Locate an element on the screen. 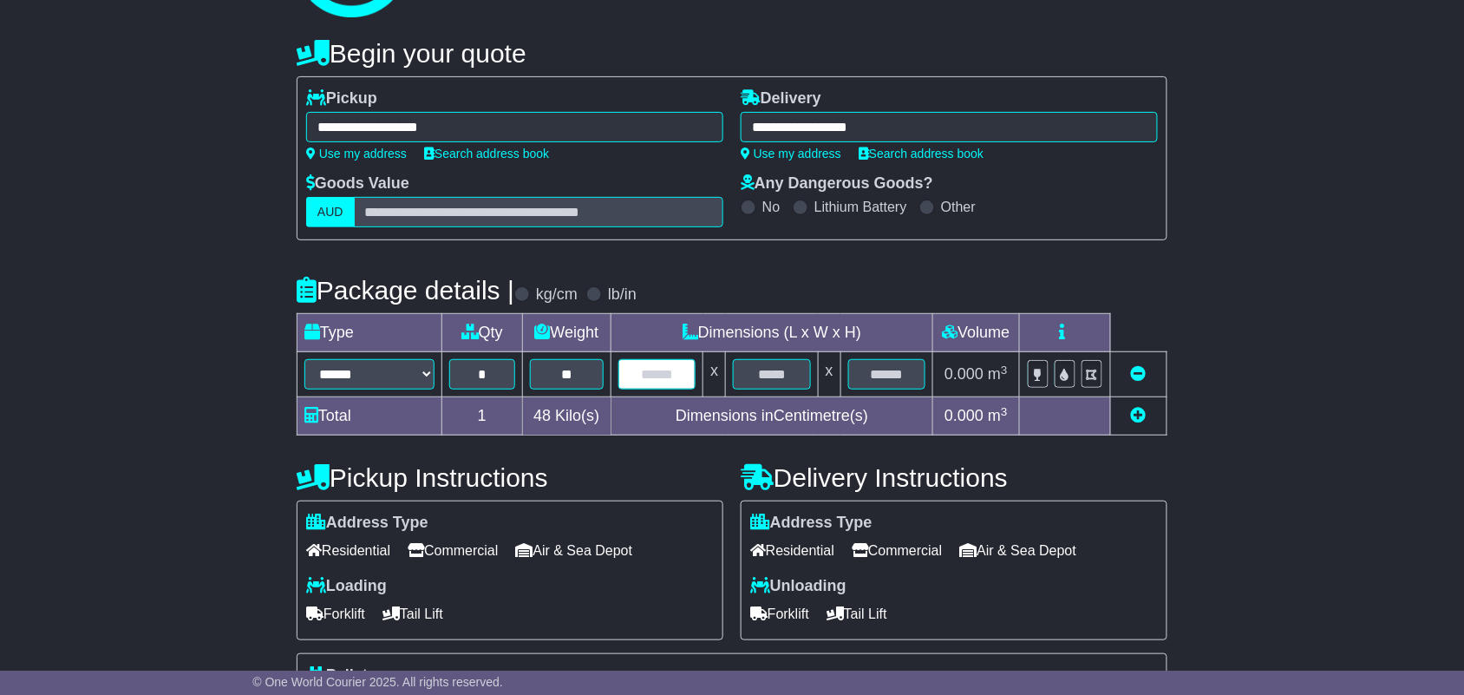 The height and width of the screenshot is (695, 1464). label: Other is located at coordinates (958, 206).